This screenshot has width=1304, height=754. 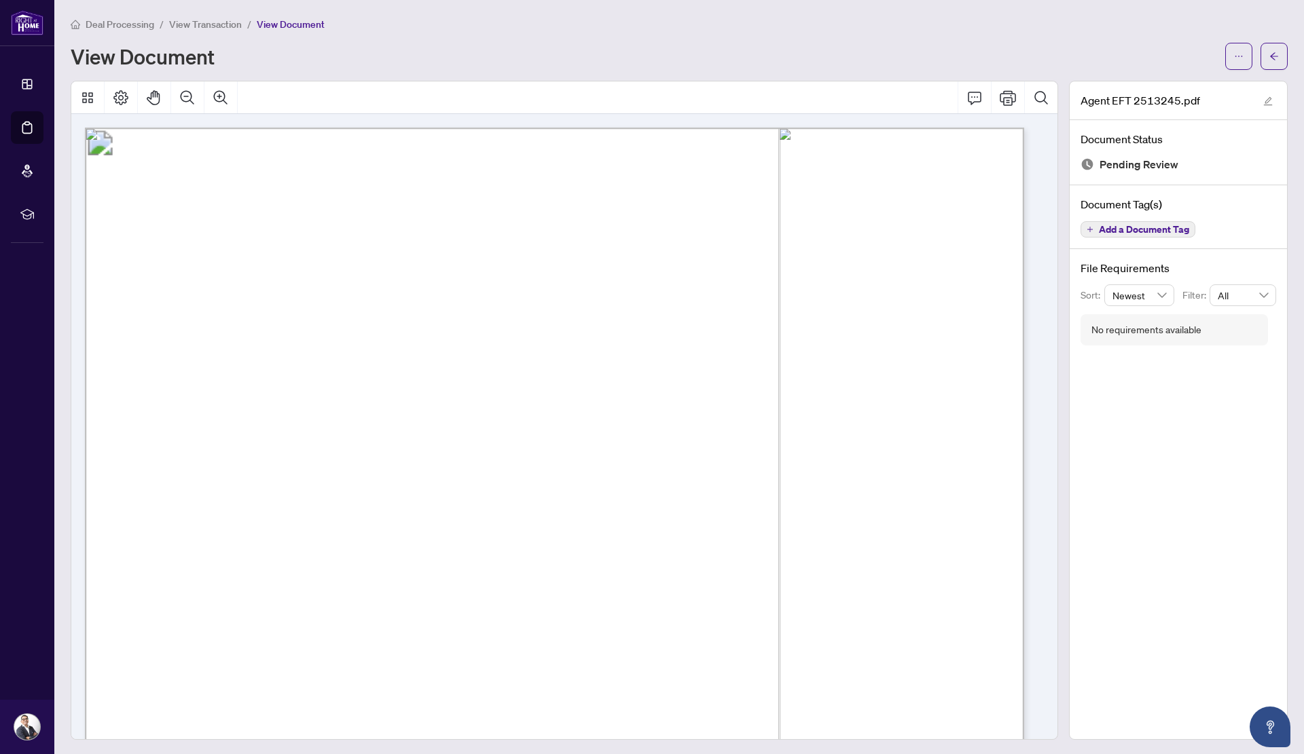 I want to click on span: home, so click(x=75, y=24).